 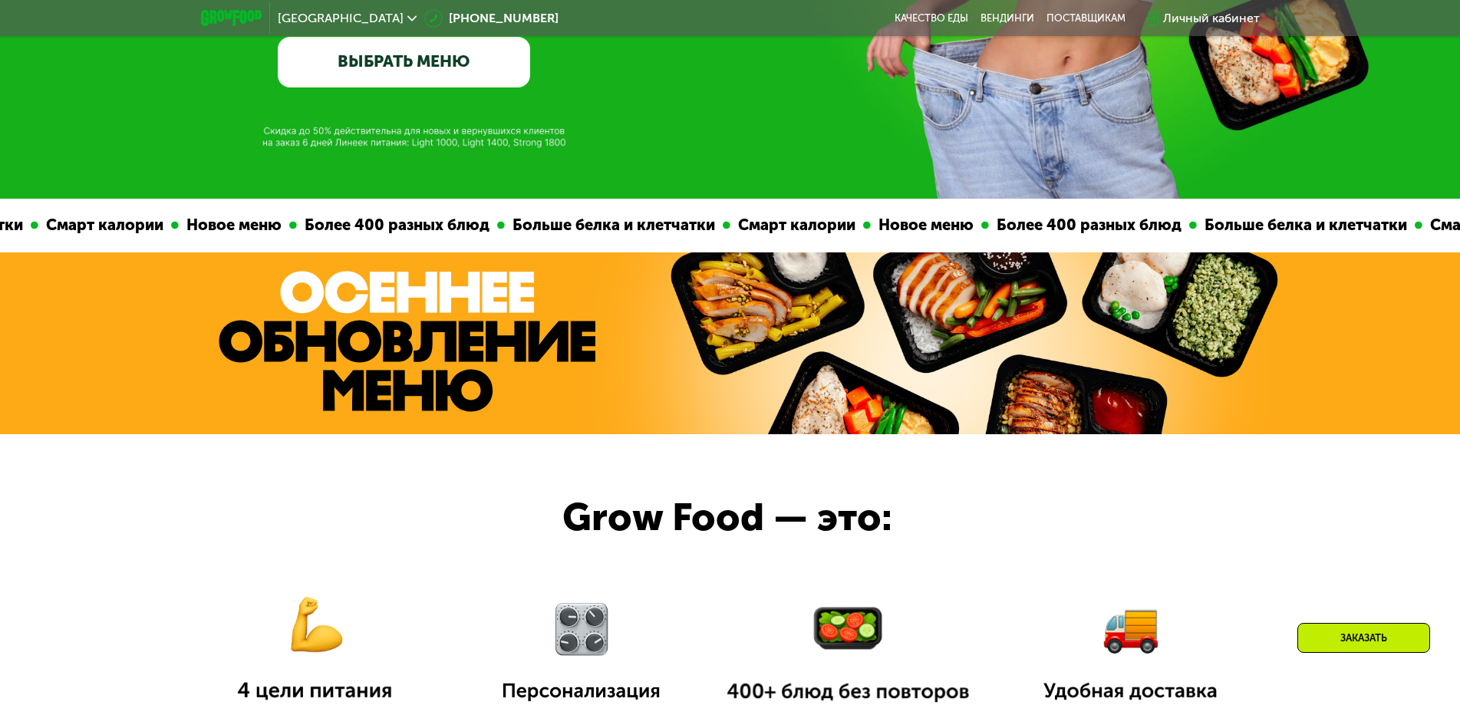 I want to click on a: Качество еды, so click(x=931, y=18).